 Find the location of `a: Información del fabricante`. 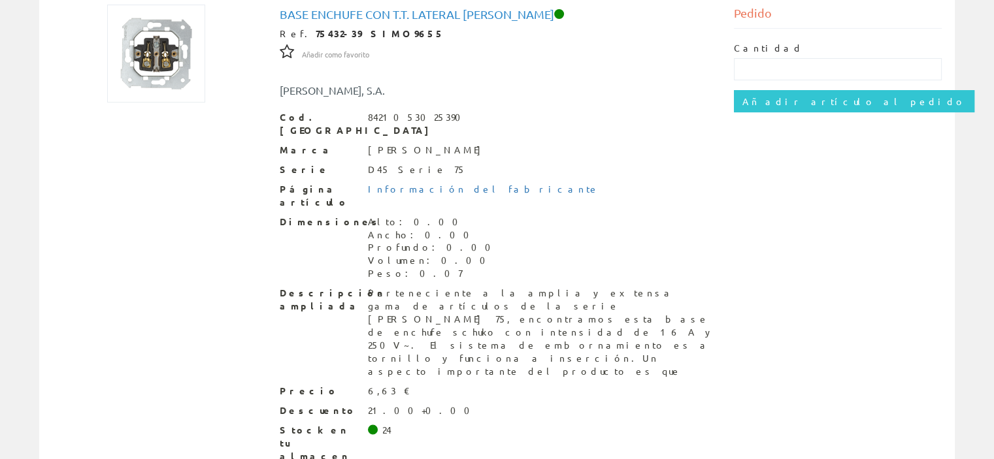

a: Información del fabricante is located at coordinates (484, 189).